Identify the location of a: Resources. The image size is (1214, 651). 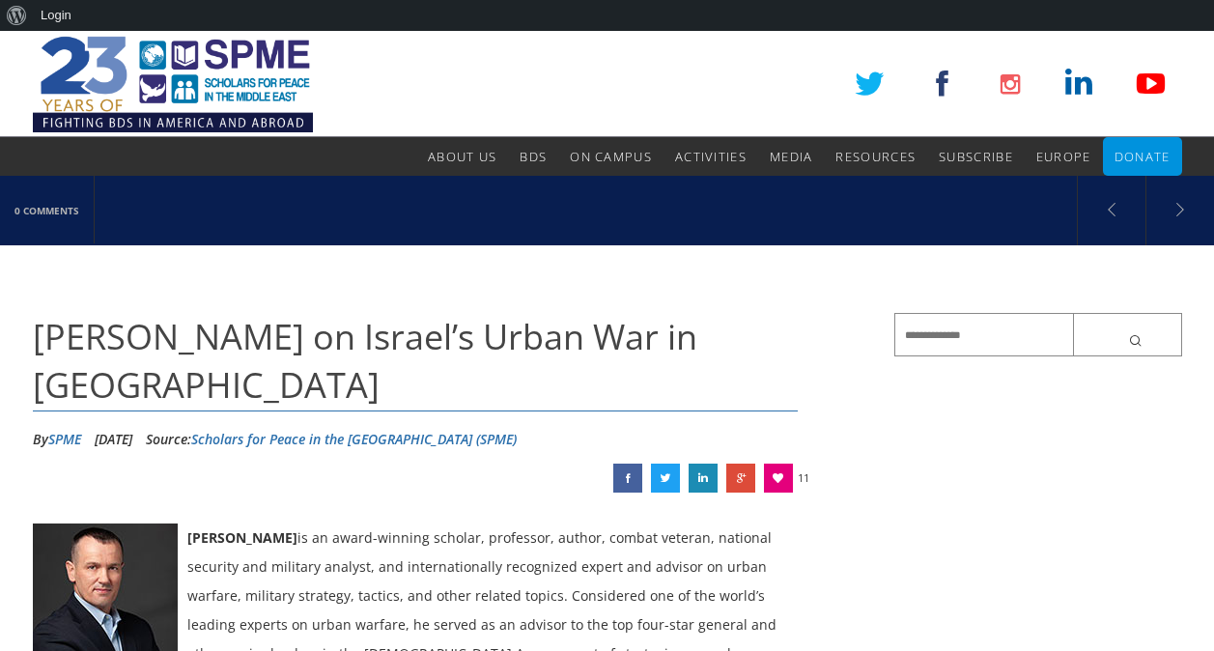
(875, 156).